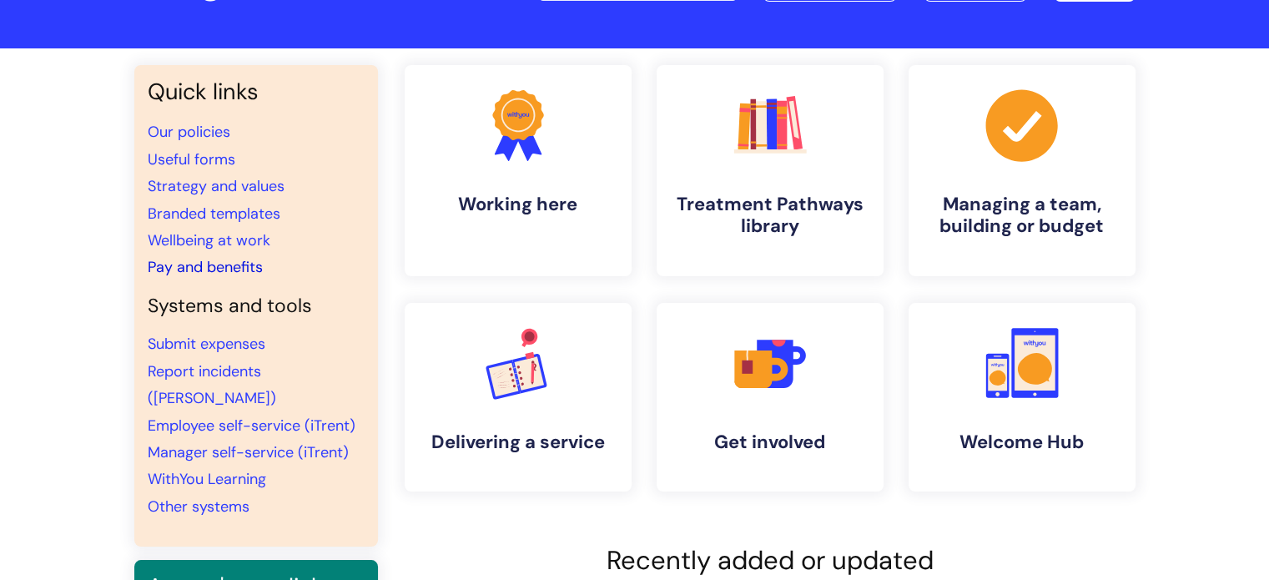 This screenshot has height=580, width=1269. What do you see at coordinates (1022, 397) in the screenshot?
I see `a: Welcome Hub` at bounding box center [1022, 397].